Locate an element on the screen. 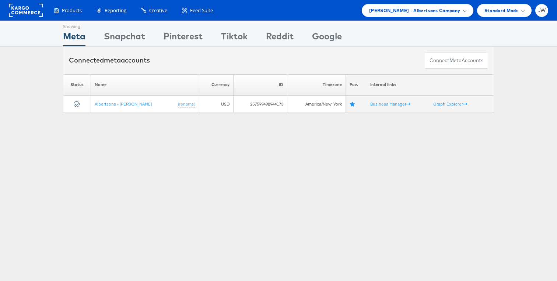 The height and width of the screenshot is (281, 557). div: Meta is located at coordinates (74, 38).